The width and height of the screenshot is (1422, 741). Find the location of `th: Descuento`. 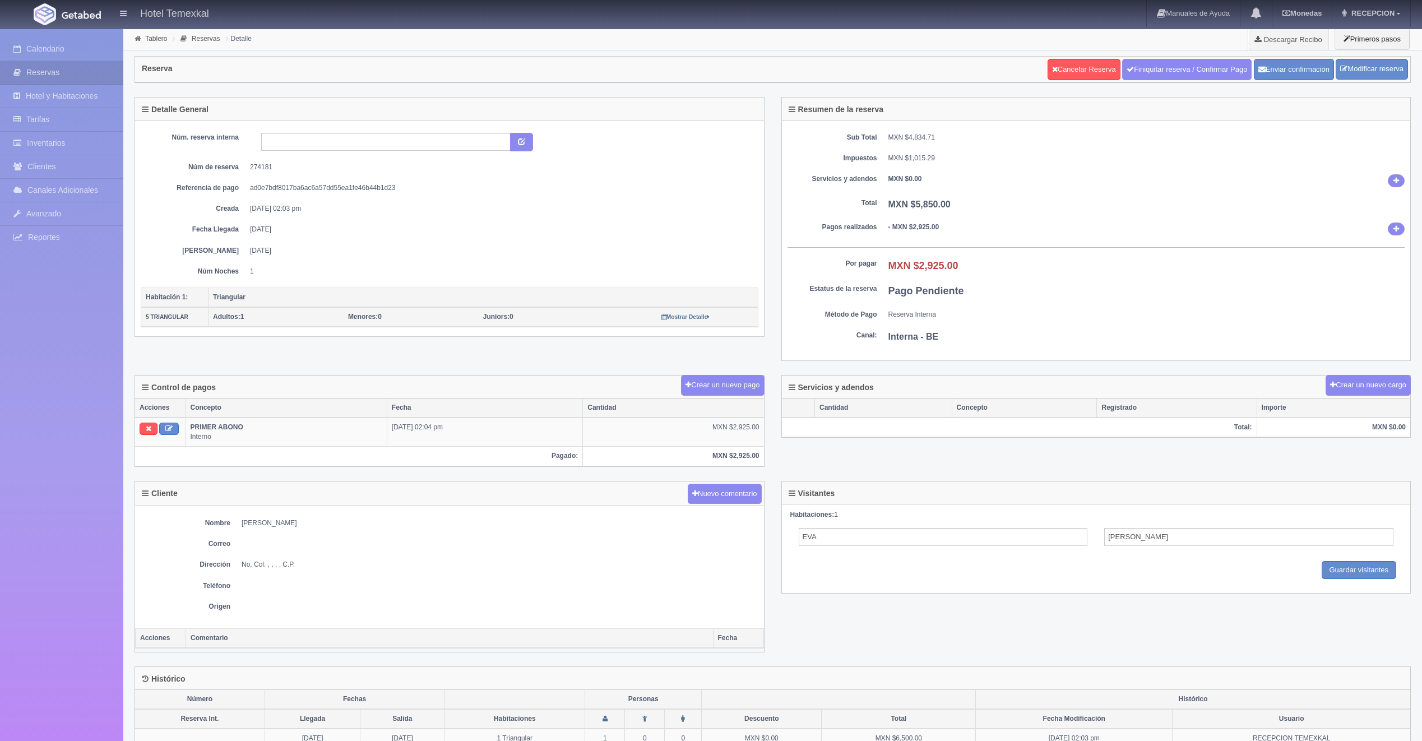

th: Descuento is located at coordinates (762, 718).